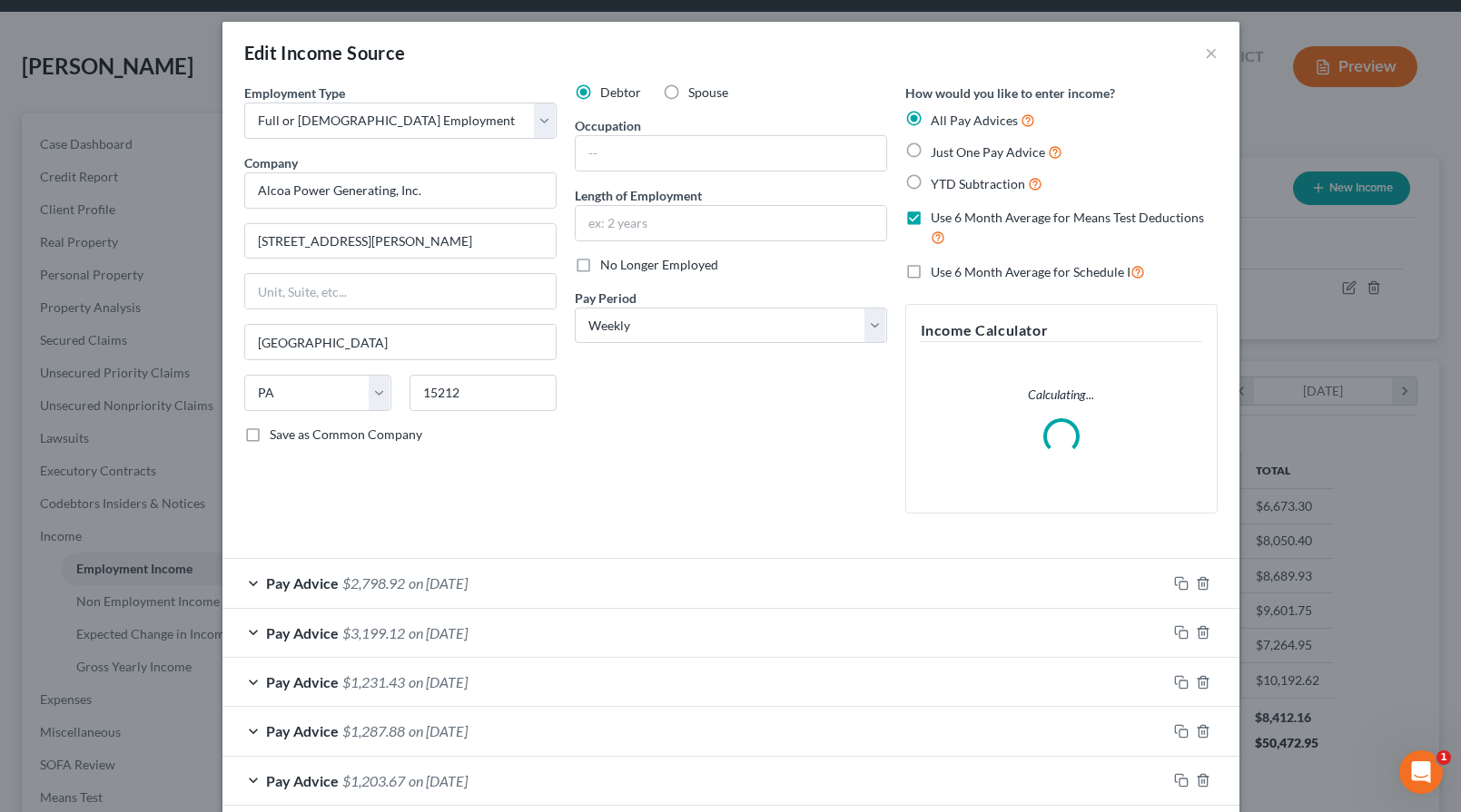 This screenshot has width=1461, height=812. I want to click on span: All Pay Advices, so click(975, 120).